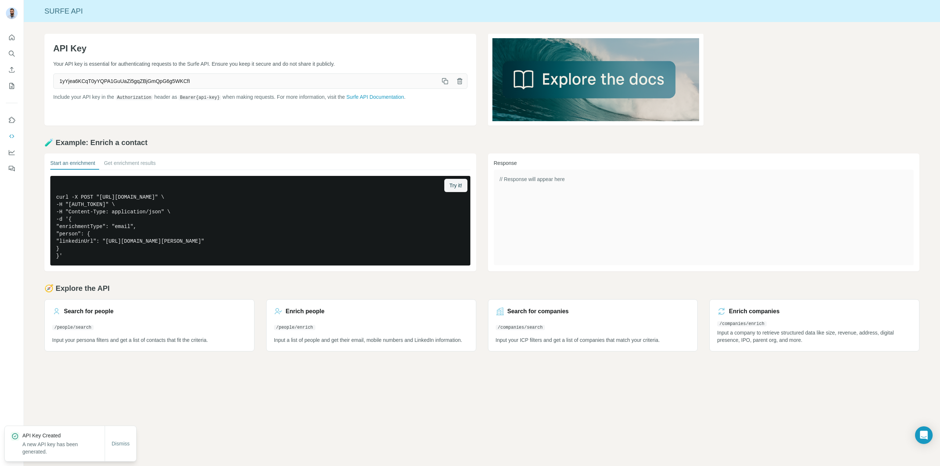  I want to click on div: Open Intercom Messenger, so click(924, 435).